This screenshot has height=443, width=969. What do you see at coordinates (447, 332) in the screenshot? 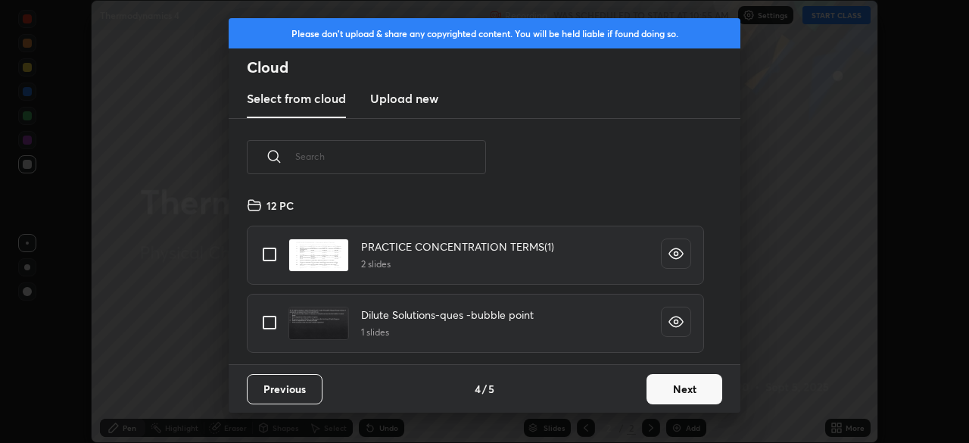
I see `h5: 1 slides` at bounding box center [447, 332].